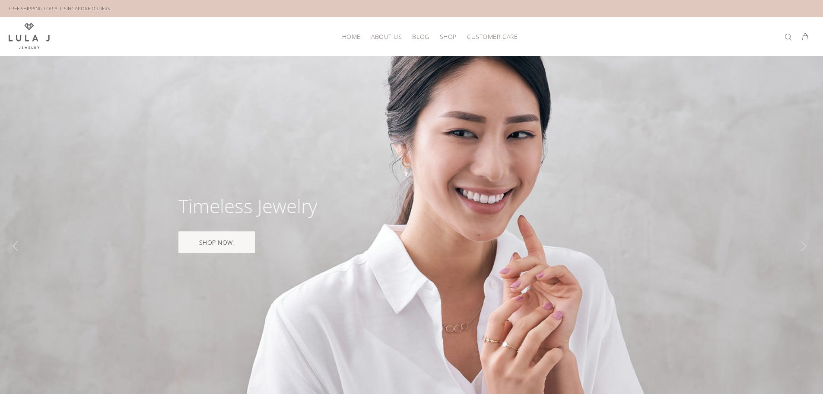 Image resolution: width=823 pixels, height=394 pixels. What do you see at coordinates (386, 36) in the screenshot?
I see `a: ABOUT US` at bounding box center [386, 36].